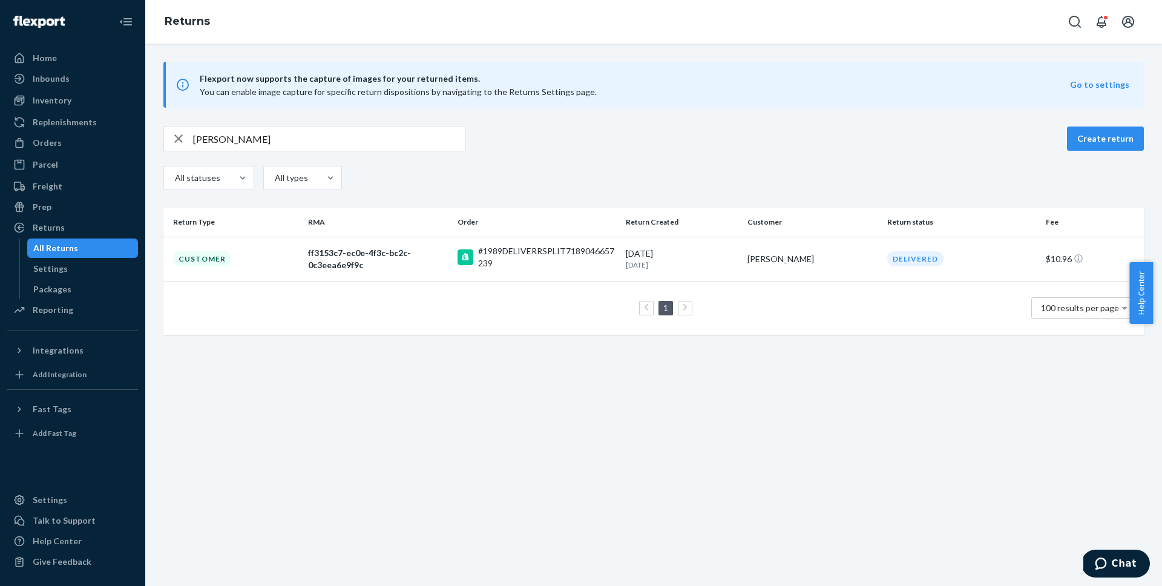  I want to click on button: Talk to Support, so click(73, 520).